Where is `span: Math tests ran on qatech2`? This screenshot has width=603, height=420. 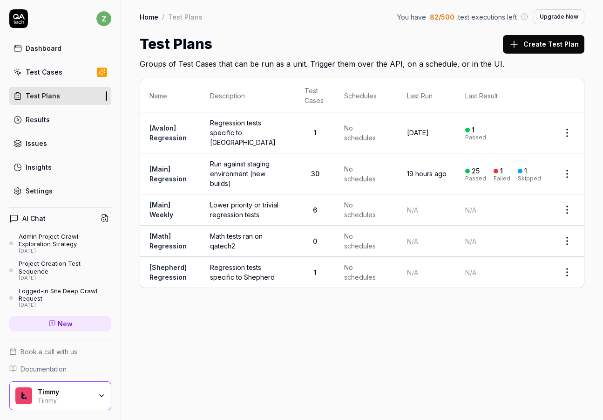 span: Math tests ran on qatech2 is located at coordinates (248, 241).